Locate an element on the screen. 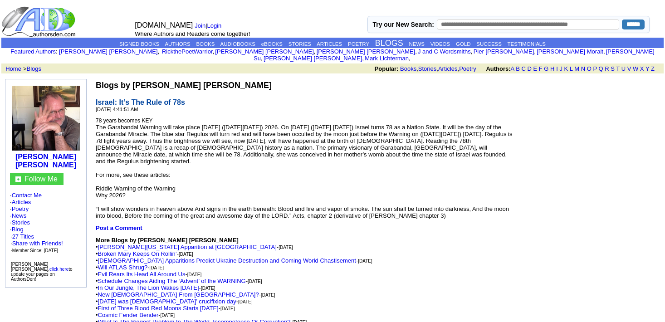  a: SUCCESS is located at coordinates (489, 44).